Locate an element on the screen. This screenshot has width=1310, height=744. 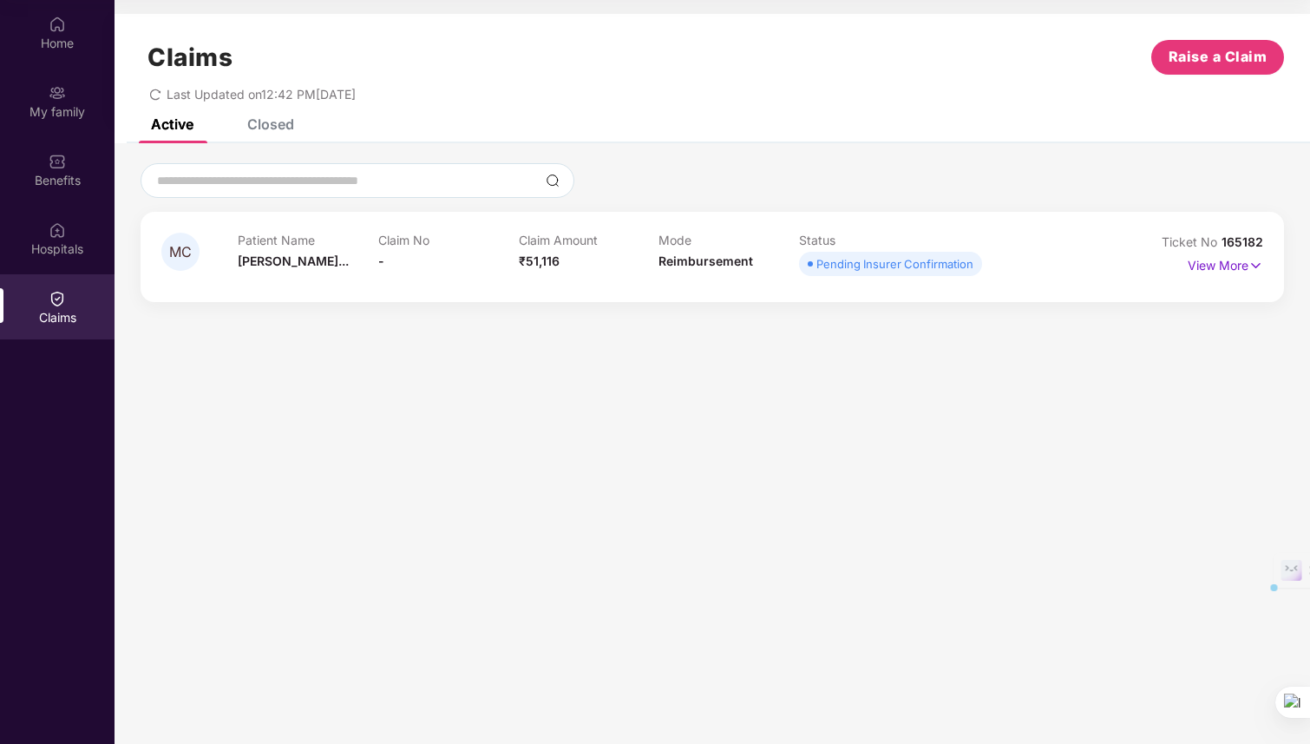
h1: Claims is located at coordinates (190, 57).